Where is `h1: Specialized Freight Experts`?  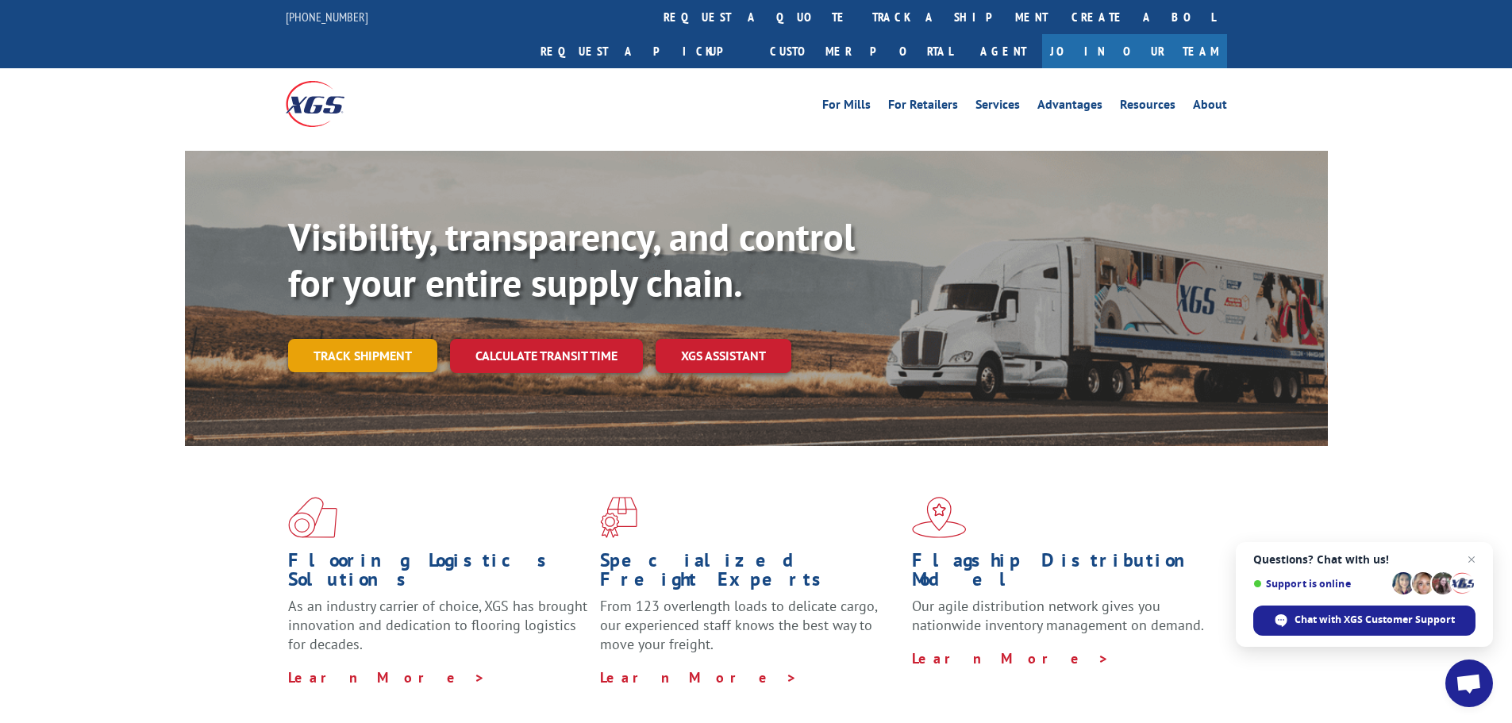 h1: Specialized Freight Experts is located at coordinates (750, 574).